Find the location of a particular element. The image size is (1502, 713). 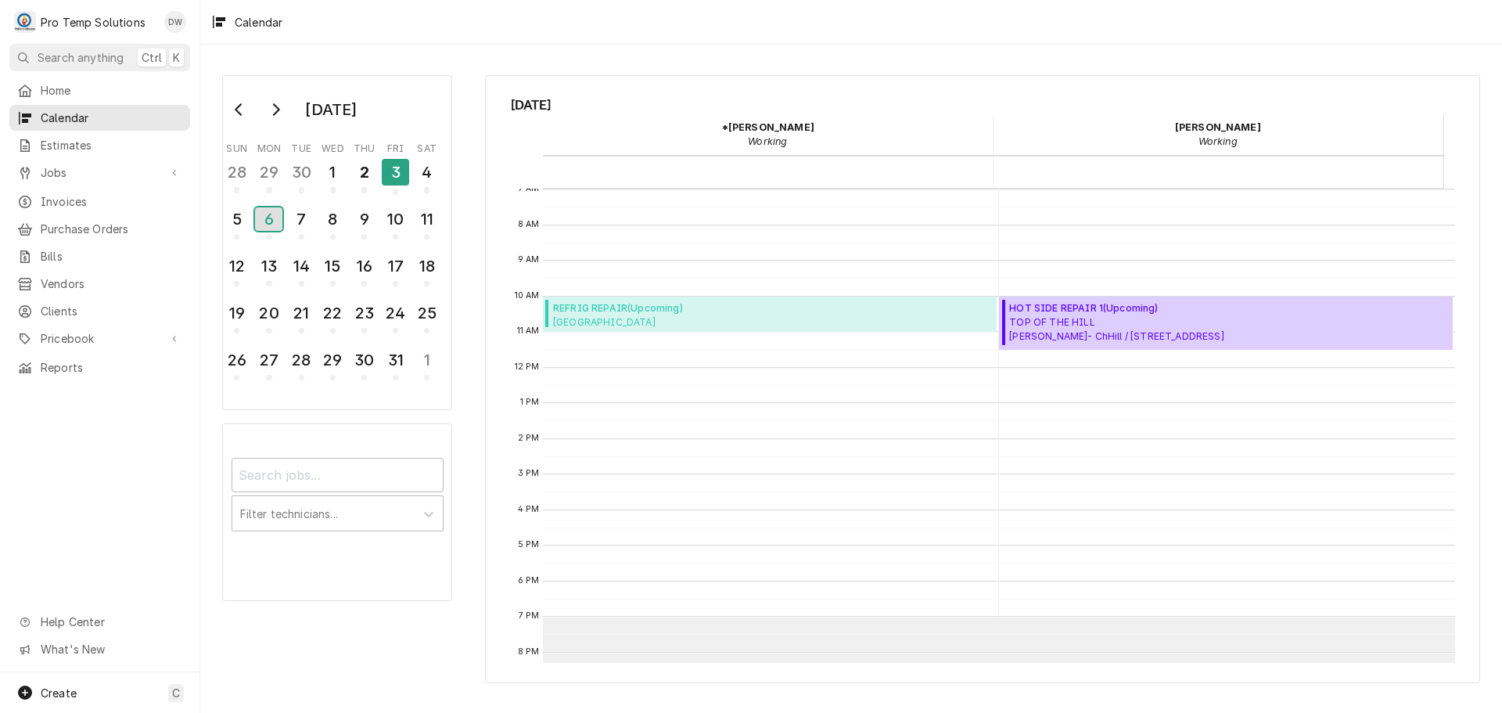

span: 9 AM is located at coordinates (529, 260).